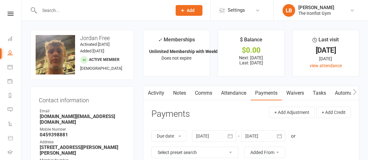  What do you see at coordinates (176, 41) in the screenshot?
I see `div: Memberships` at bounding box center [176, 41].